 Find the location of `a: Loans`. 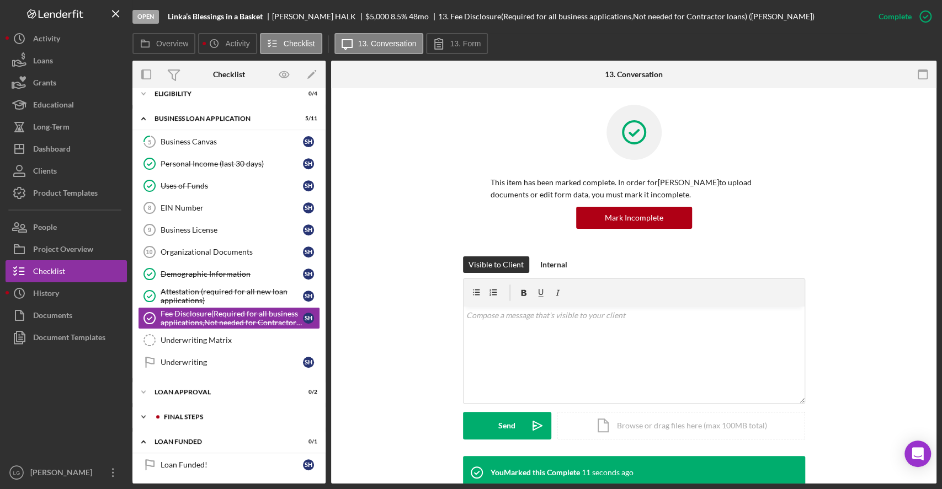

a: Loans is located at coordinates (66, 61).